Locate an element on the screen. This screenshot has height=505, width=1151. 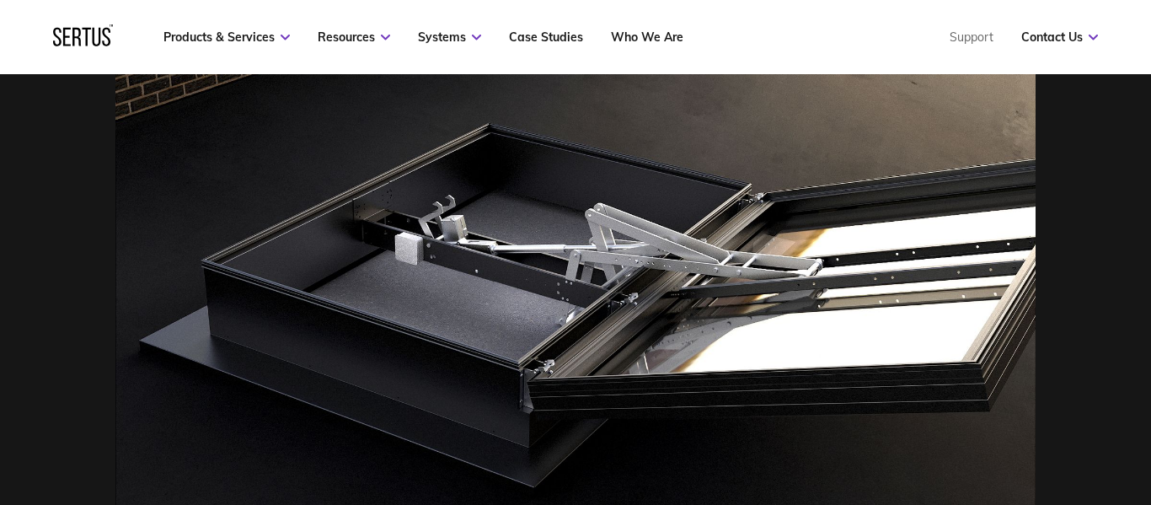
a: Contact Us is located at coordinates (1059, 37).